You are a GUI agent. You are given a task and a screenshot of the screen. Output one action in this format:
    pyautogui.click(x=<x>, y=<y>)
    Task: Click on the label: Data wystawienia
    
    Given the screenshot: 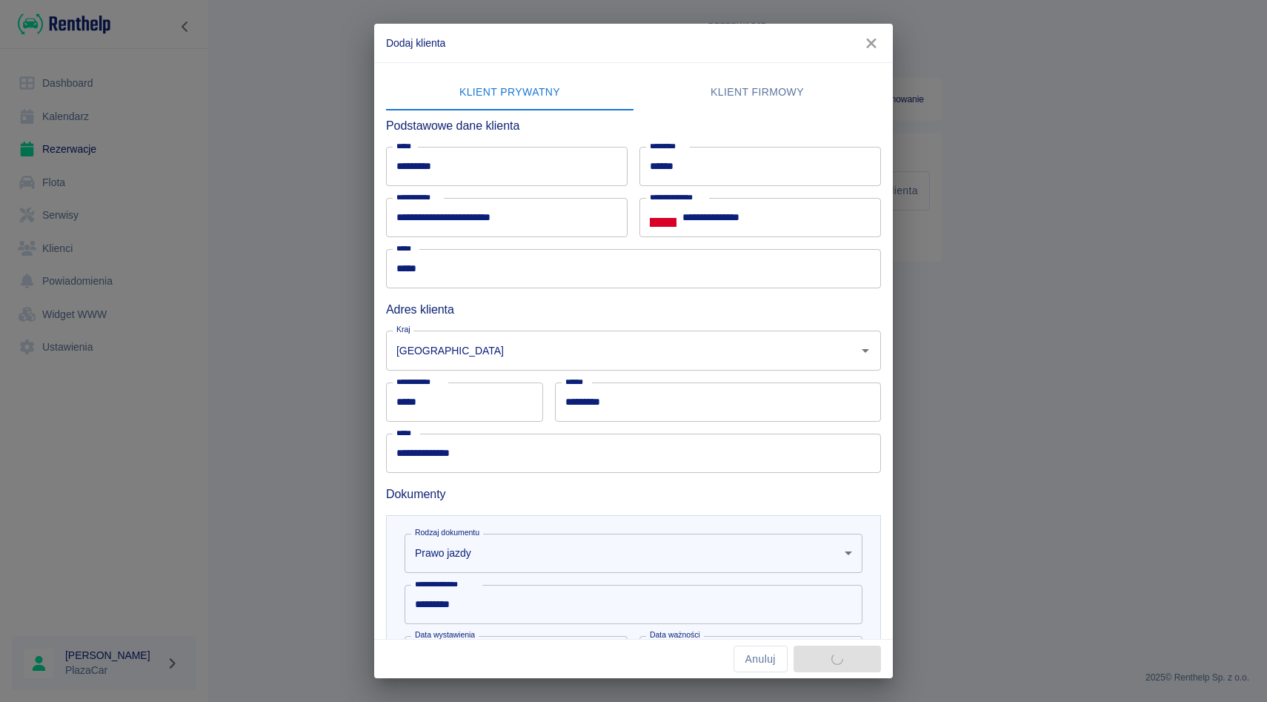 What is the action you would take?
    pyautogui.click(x=445, y=634)
    